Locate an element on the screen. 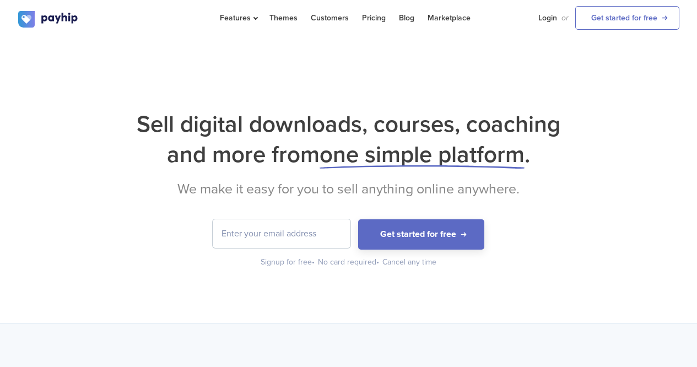 The height and width of the screenshot is (367, 697). a: Get started for free is located at coordinates (627, 18).